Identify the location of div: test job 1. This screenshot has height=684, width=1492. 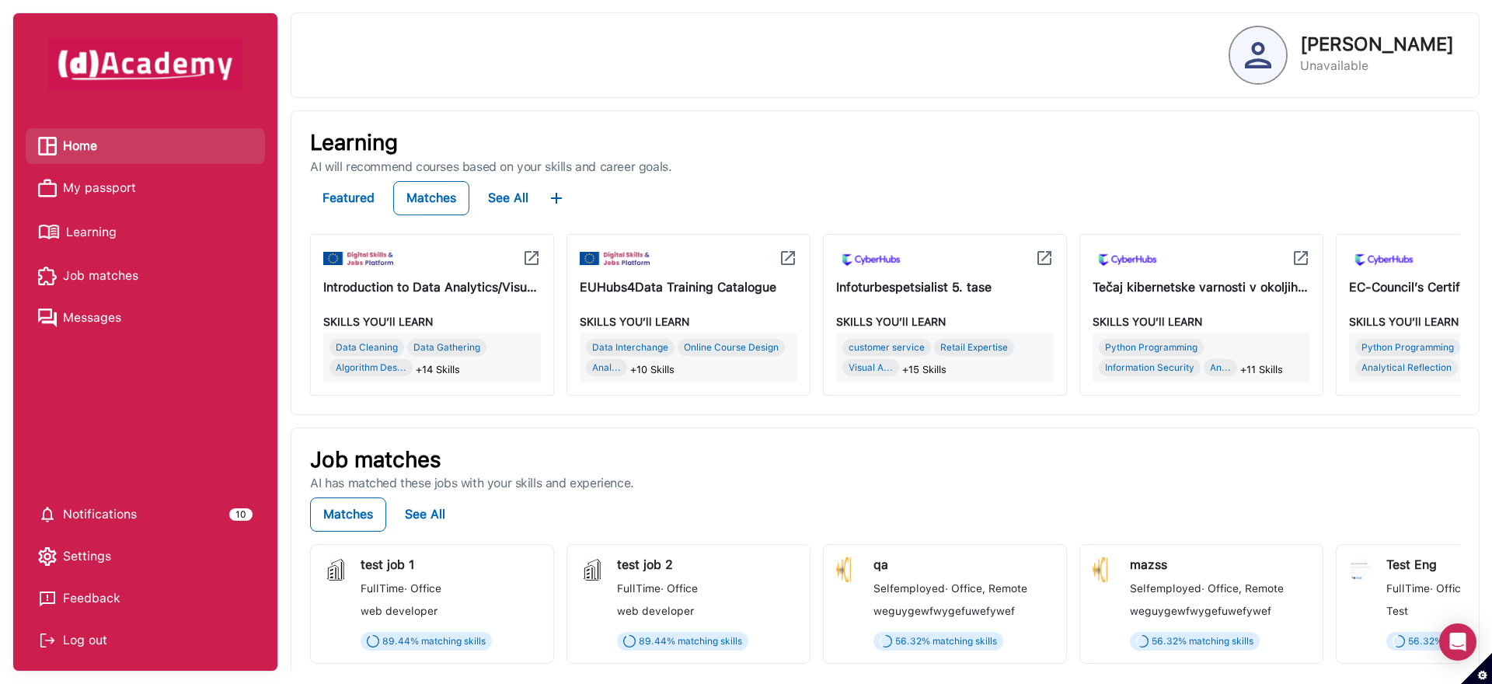
(451, 564).